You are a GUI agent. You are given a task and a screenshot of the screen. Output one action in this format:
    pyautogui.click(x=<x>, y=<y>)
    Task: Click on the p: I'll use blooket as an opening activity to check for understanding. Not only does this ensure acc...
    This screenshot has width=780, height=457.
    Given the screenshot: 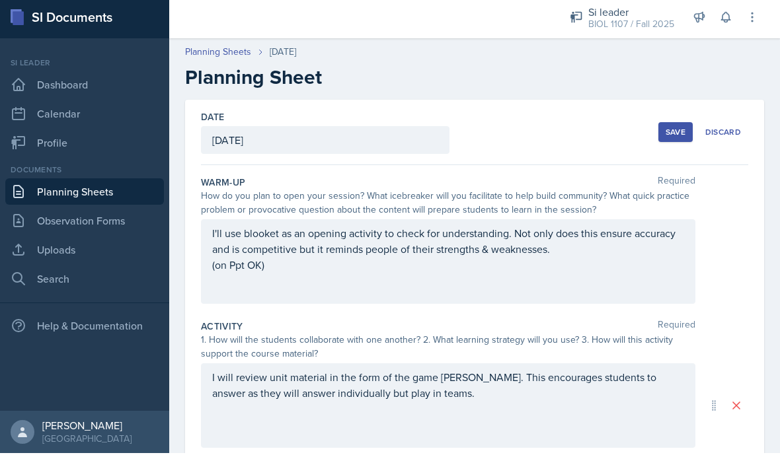 What is the action you would take?
    pyautogui.click(x=448, y=245)
    